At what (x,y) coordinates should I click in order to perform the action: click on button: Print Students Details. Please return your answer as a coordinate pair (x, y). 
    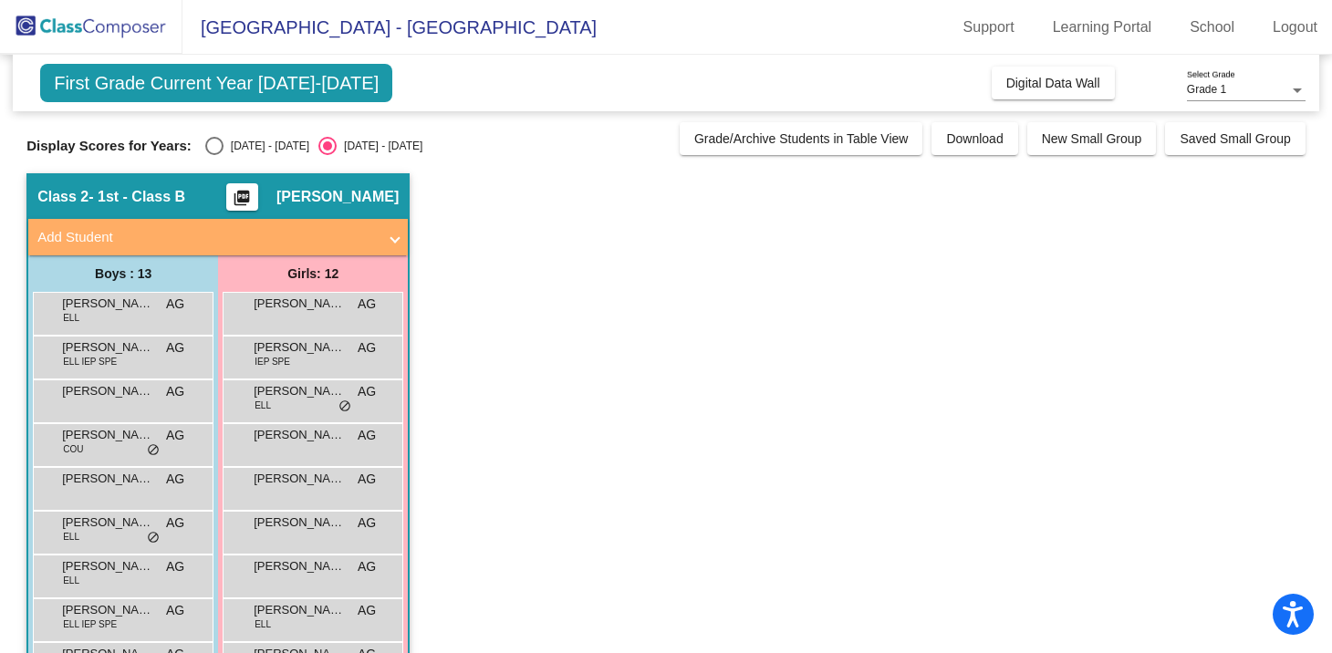
    Looking at the image, I should click on (242, 197).